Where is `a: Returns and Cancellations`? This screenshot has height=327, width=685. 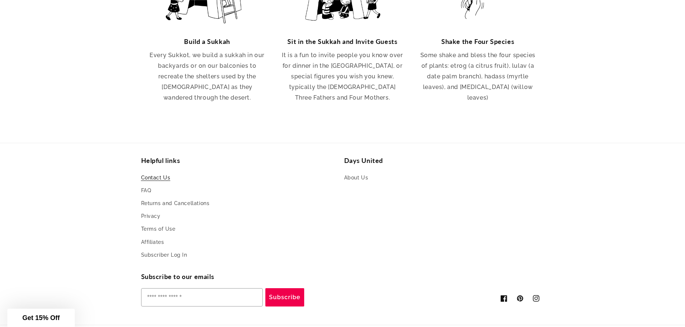 a: Returns and Cancellations is located at coordinates (175, 203).